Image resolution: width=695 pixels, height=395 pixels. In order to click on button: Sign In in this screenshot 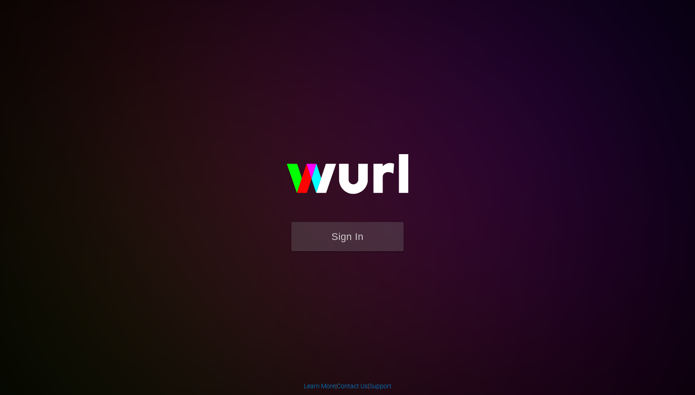, I will do `click(347, 236)`.